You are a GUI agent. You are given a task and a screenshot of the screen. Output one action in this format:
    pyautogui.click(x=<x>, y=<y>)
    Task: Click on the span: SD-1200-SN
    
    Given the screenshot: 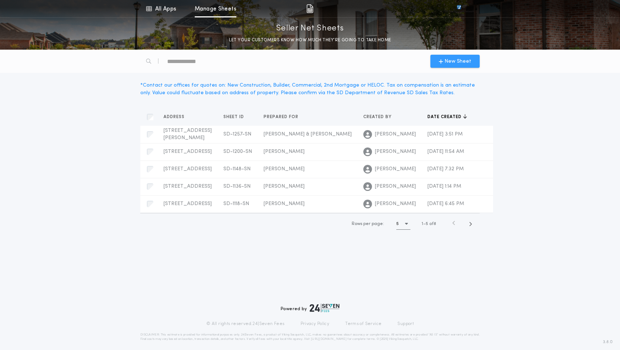 What is the action you would take?
    pyautogui.click(x=238, y=152)
    